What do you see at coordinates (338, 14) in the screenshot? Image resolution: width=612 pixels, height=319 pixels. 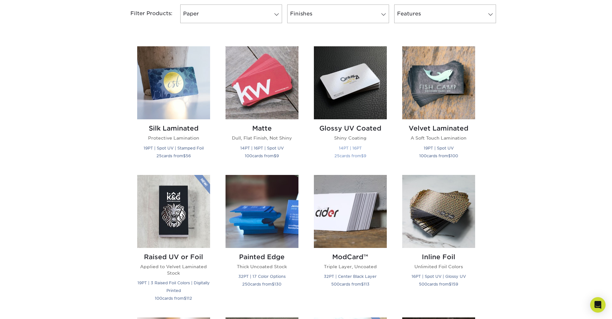 I see `a: Finishes` at bounding box center [338, 14].